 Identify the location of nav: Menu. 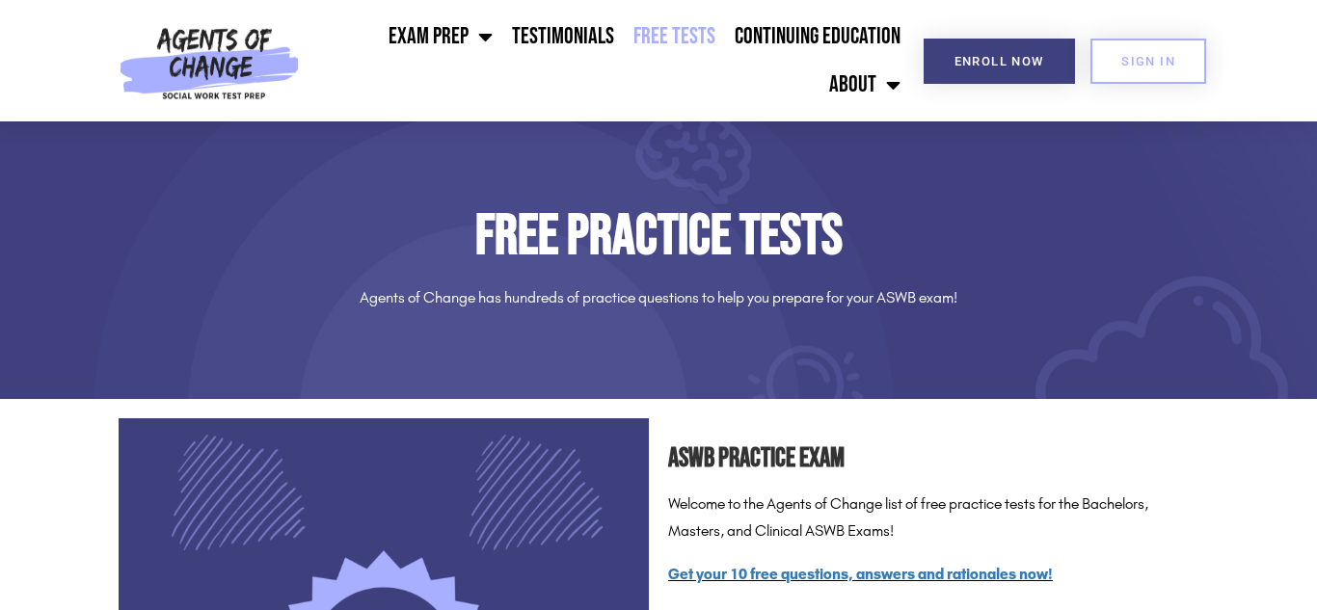
(608, 61).